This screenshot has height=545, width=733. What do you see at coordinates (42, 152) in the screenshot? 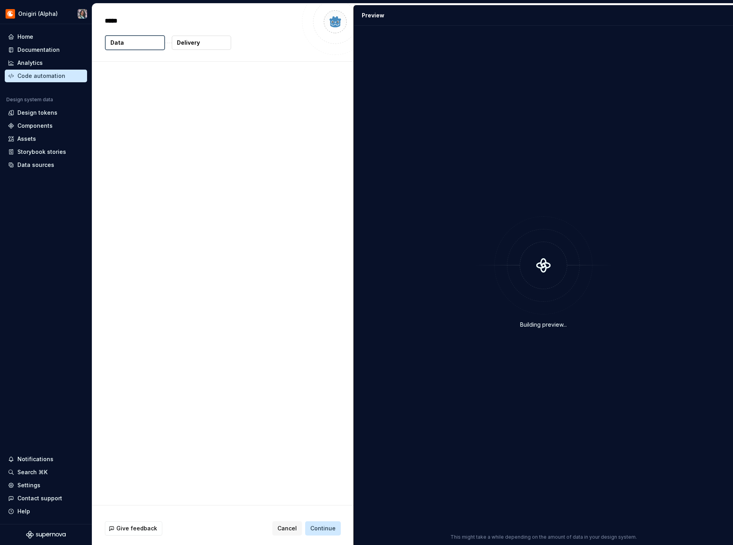
I see `div: Storybook stories` at bounding box center [42, 152].